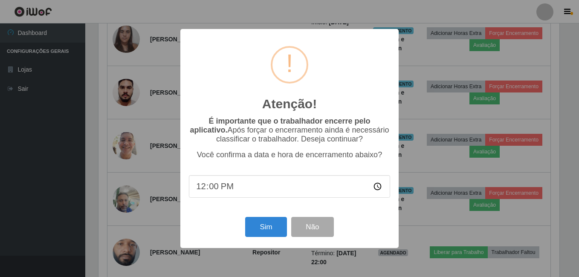  I want to click on b: É importante que o trabalhador encerre pelo aplicativo., so click(280, 125).